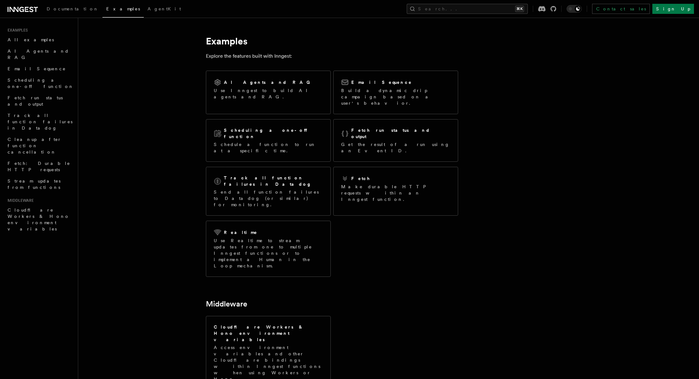 This screenshot has height=379, width=699. What do you see at coordinates (395, 92) in the screenshot?
I see `a: Email SequenceBuild a dynamic drip campaign based on a user's behavior.` at bounding box center [395, 92].